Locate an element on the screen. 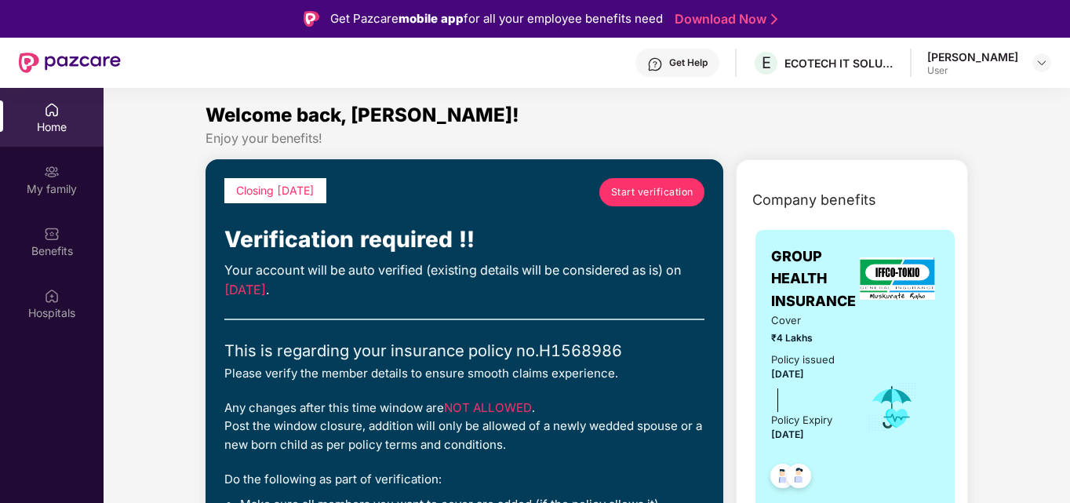 Image resolution: width=1070 pixels, height=503 pixels. a: Start verification is located at coordinates (652, 192).